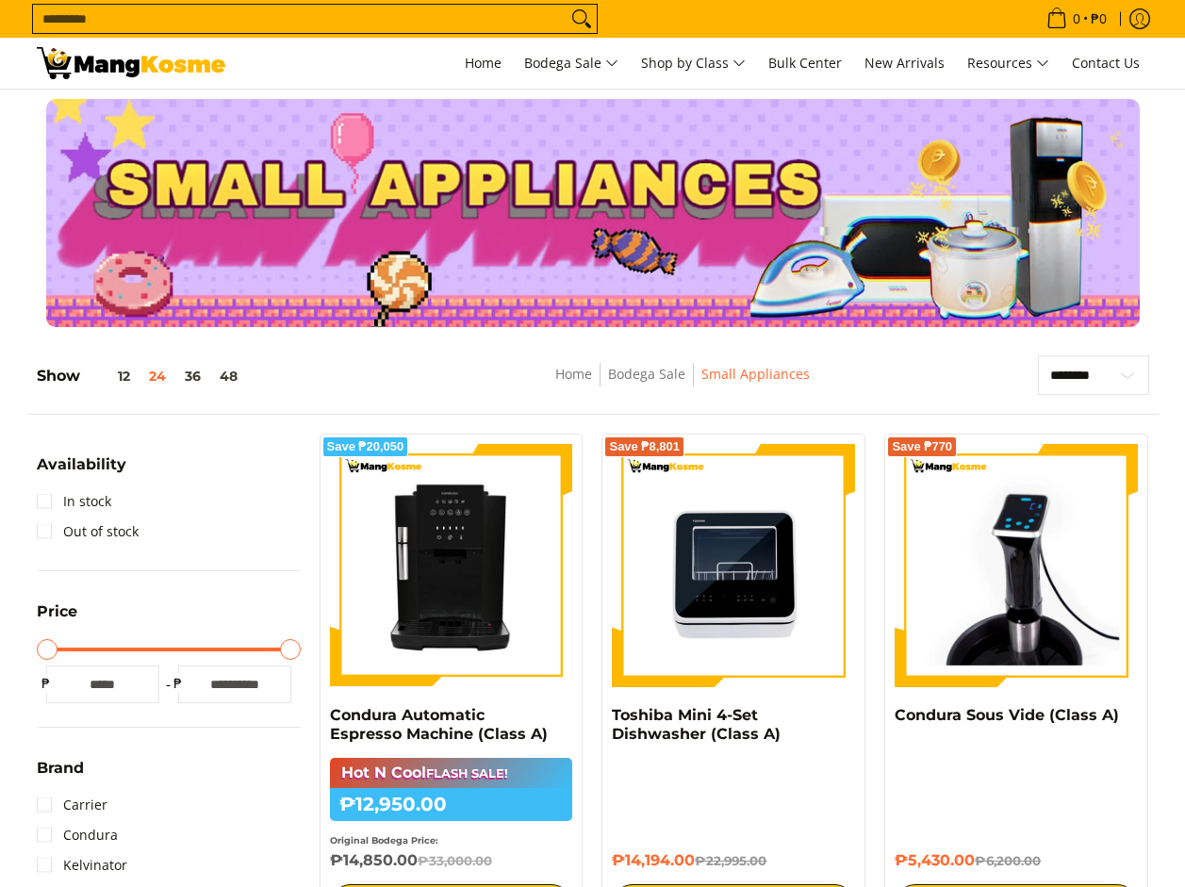  Describe the element at coordinates (438, 724) in the screenshot. I see `a: Condura Automatic Espresso Machine (Class A)` at that location.